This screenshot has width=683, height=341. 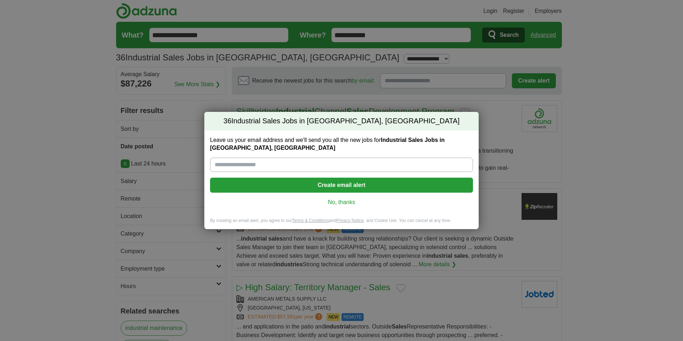 I want to click on a: Terms & Conditions, so click(x=310, y=220).